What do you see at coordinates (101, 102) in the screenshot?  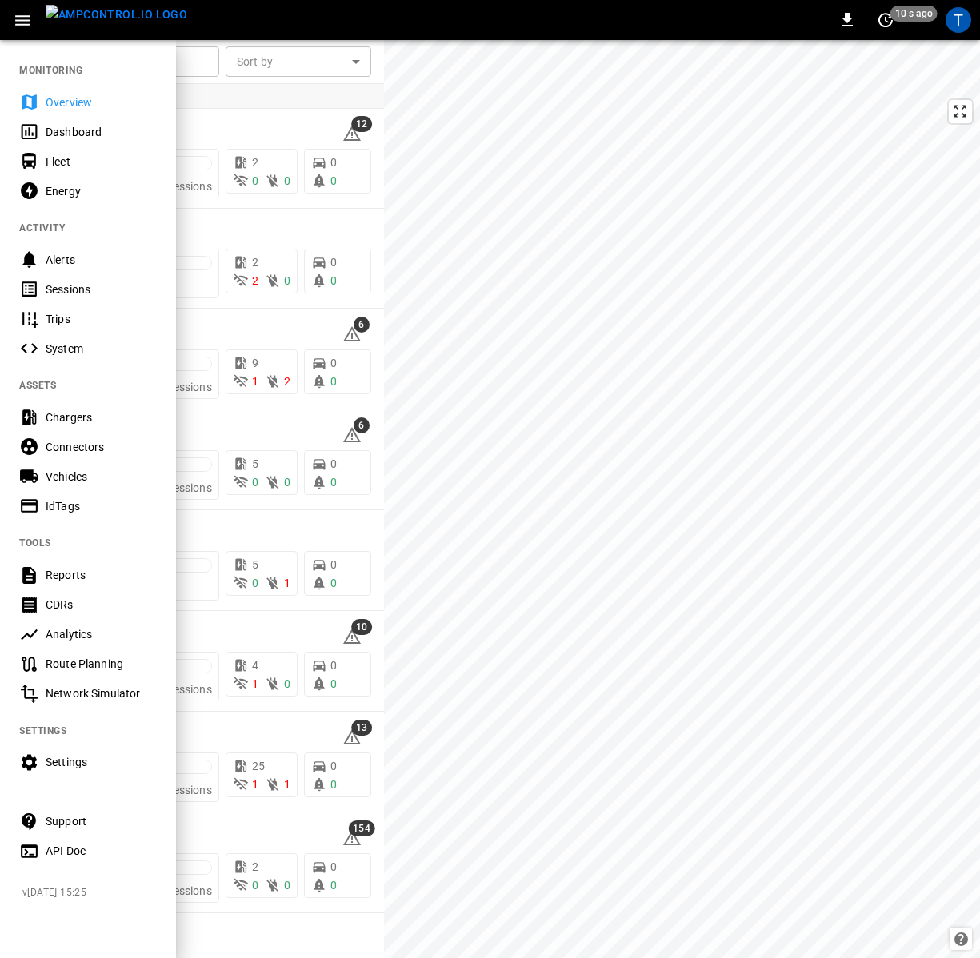 I see `div: Overview` at bounding box center [101, 102].